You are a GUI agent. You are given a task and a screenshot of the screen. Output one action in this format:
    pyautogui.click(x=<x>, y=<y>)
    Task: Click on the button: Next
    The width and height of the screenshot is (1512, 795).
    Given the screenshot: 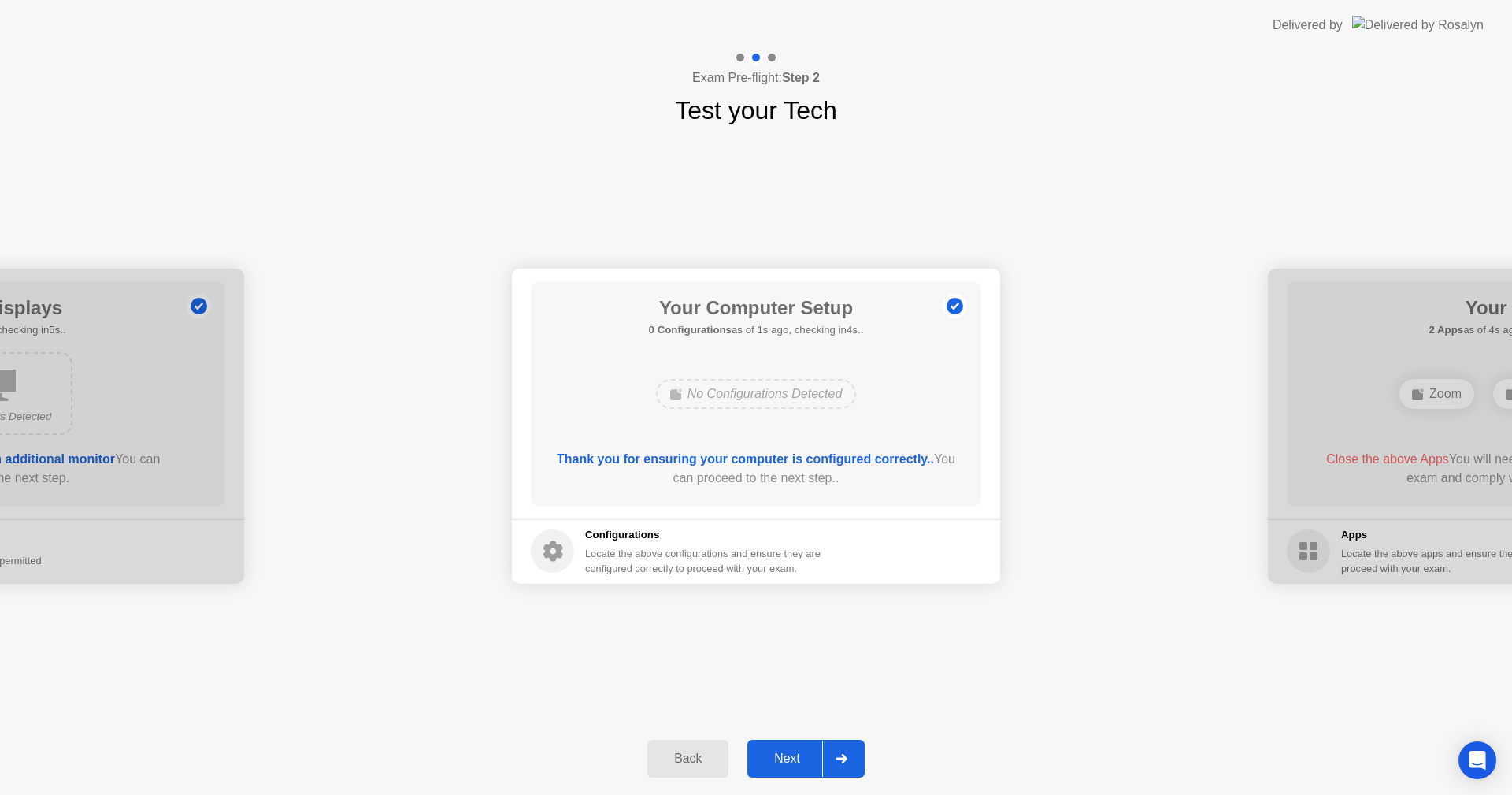 What is the action you would take?
    pyautogui.click(x=806, y=759)
    